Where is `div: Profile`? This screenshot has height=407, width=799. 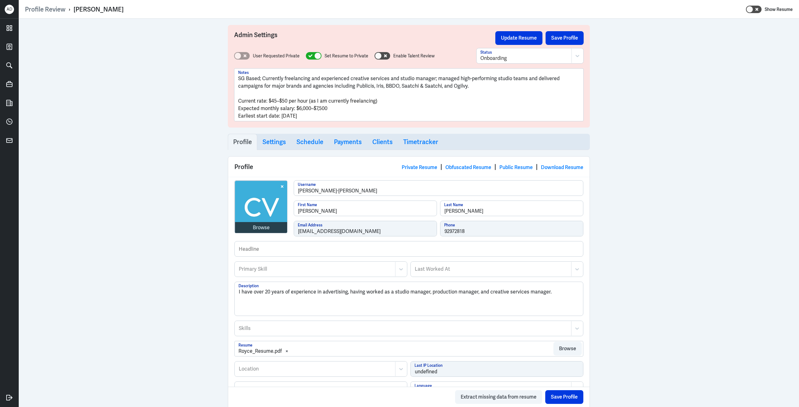 div: Profile is located at coordinates (409, 167).